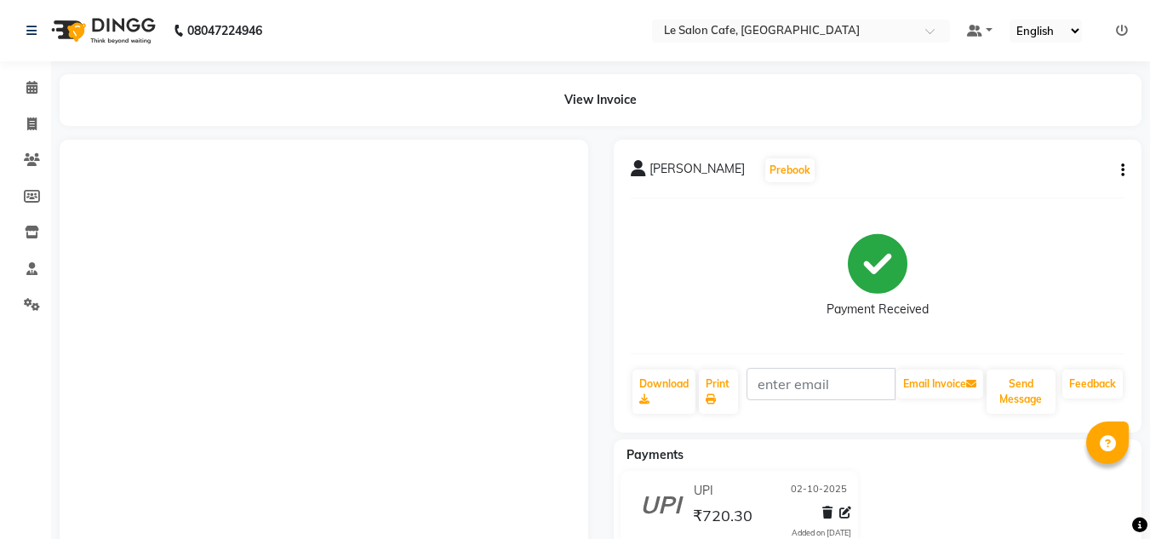  What do you see at coordinates (703, 490) in the screenshot?
I see `span: UPI` at bounding box center [703, 490].